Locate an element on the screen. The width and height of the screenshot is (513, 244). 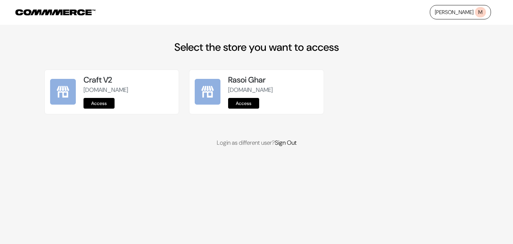
h5: Rasoi Ghar is located at coordinates (273, 80).